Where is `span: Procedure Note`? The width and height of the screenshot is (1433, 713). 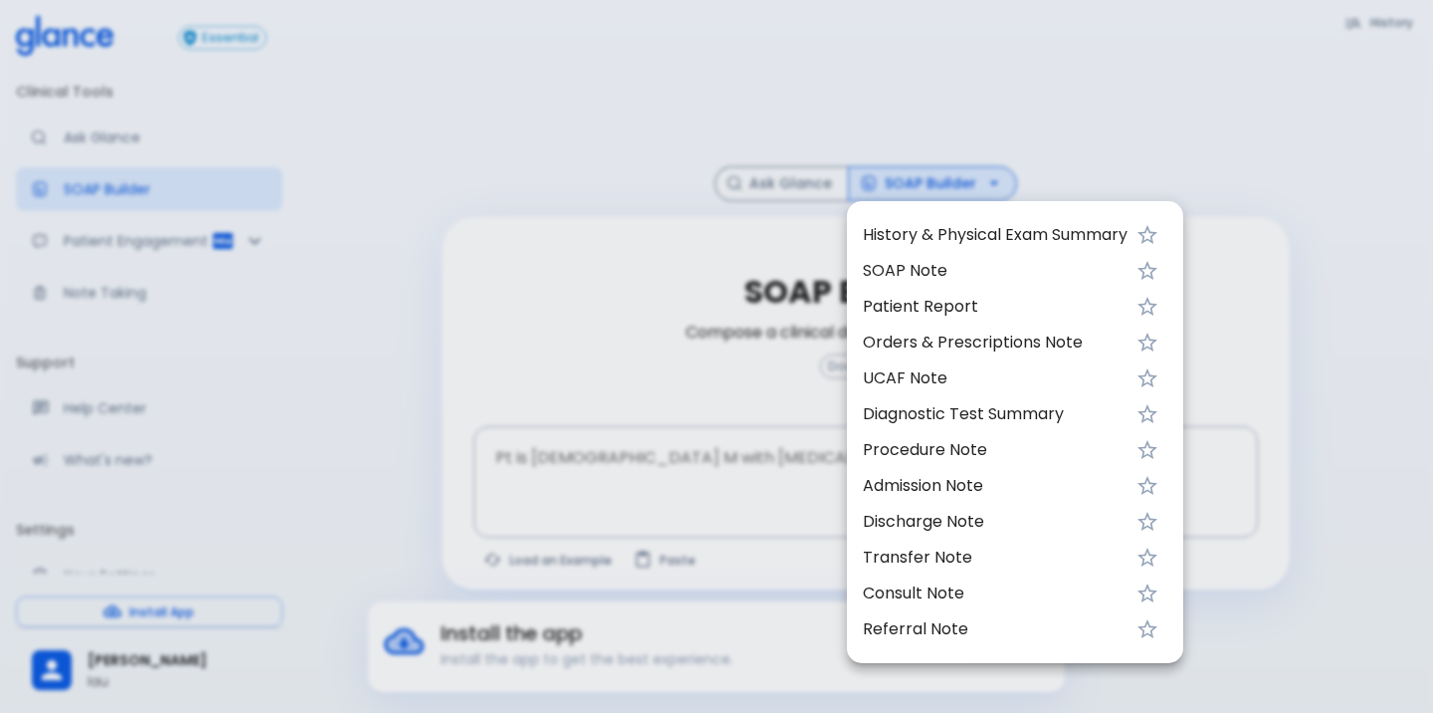 span: Procedure Note is located at coordinates (995, 450).